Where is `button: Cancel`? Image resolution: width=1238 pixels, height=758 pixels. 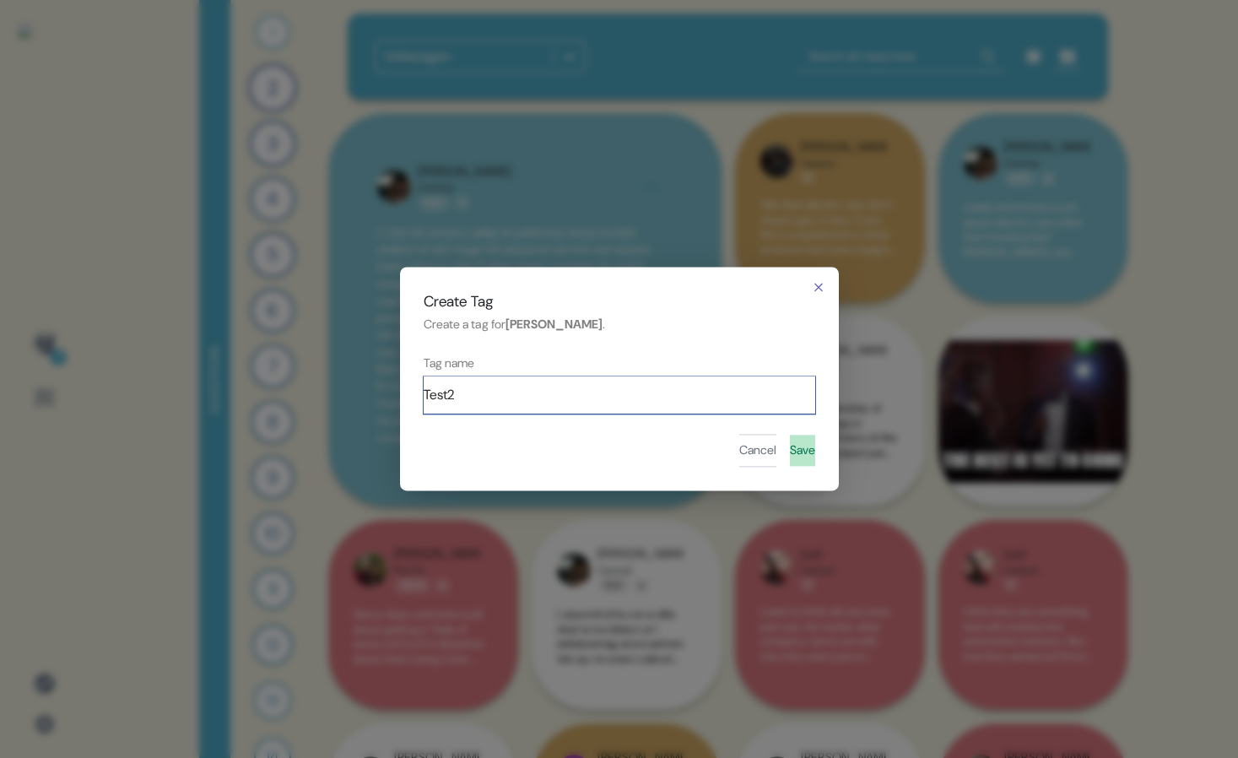
button: Cancel is located at coordinates (758, 451).